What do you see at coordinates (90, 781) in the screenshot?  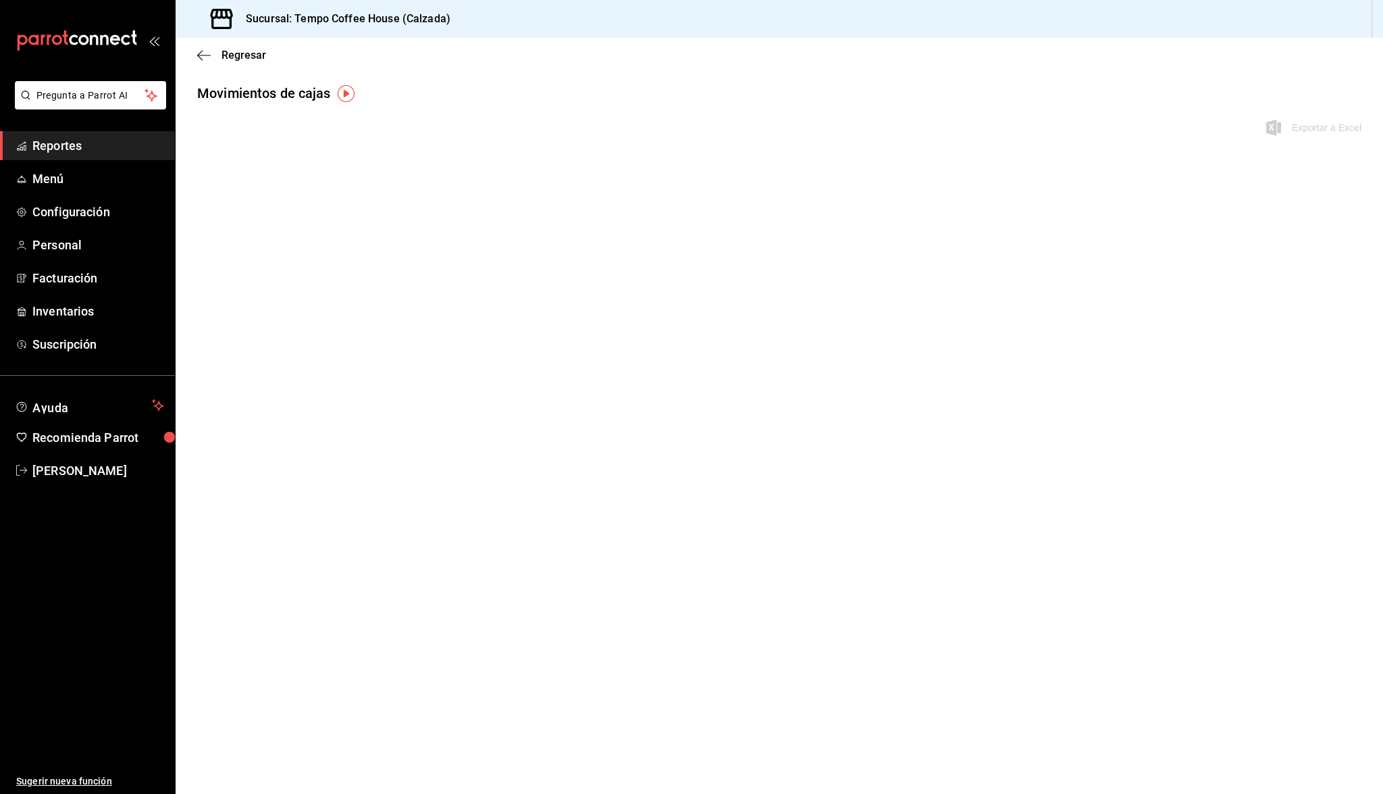 I see `span: Sugerir nueva función` at bounding box center [90, 781].